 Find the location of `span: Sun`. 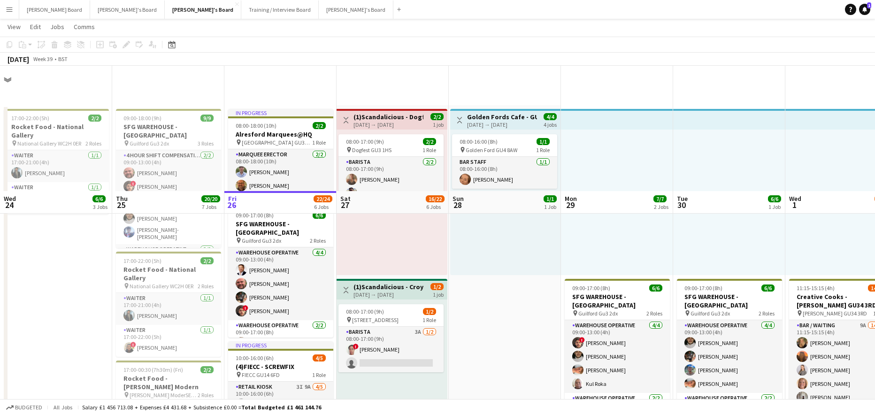

span: Sun is located at coordinates (458, 199).